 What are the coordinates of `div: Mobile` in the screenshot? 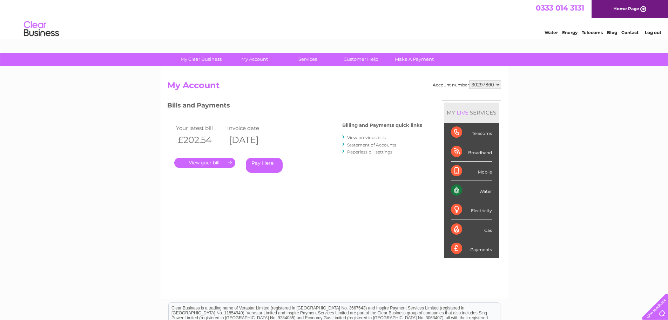 It's located at (472, 171).